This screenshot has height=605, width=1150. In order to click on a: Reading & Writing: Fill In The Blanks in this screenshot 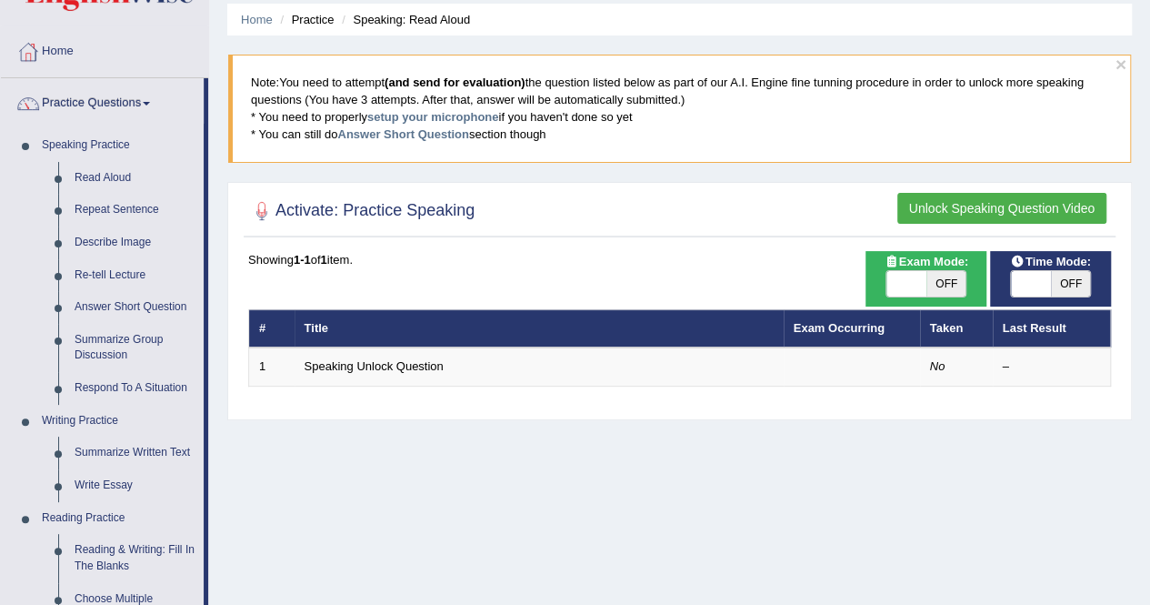, I will do `click(135, 557)`.